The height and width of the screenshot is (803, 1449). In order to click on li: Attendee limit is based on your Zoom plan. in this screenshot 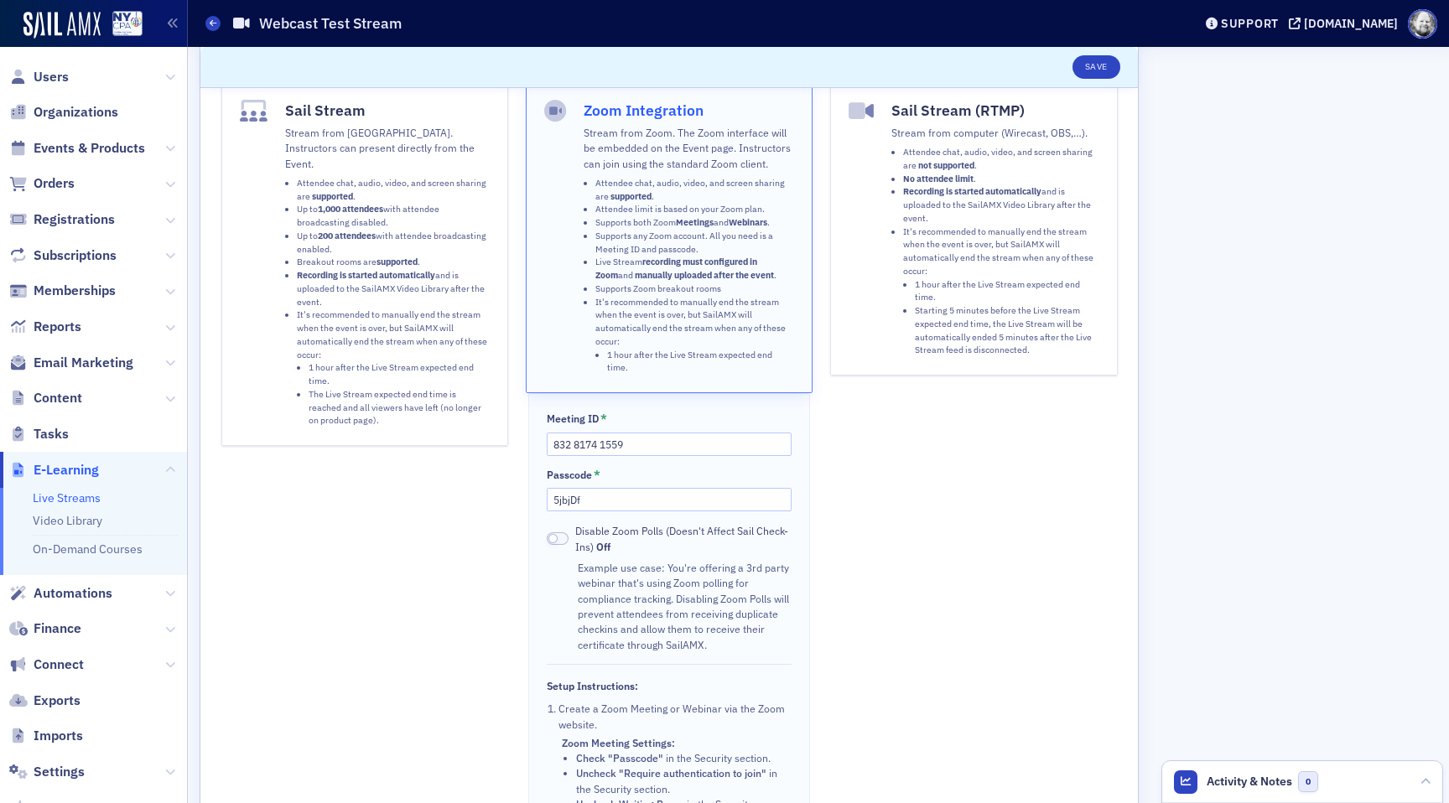, I will do `click(694, 210)`.